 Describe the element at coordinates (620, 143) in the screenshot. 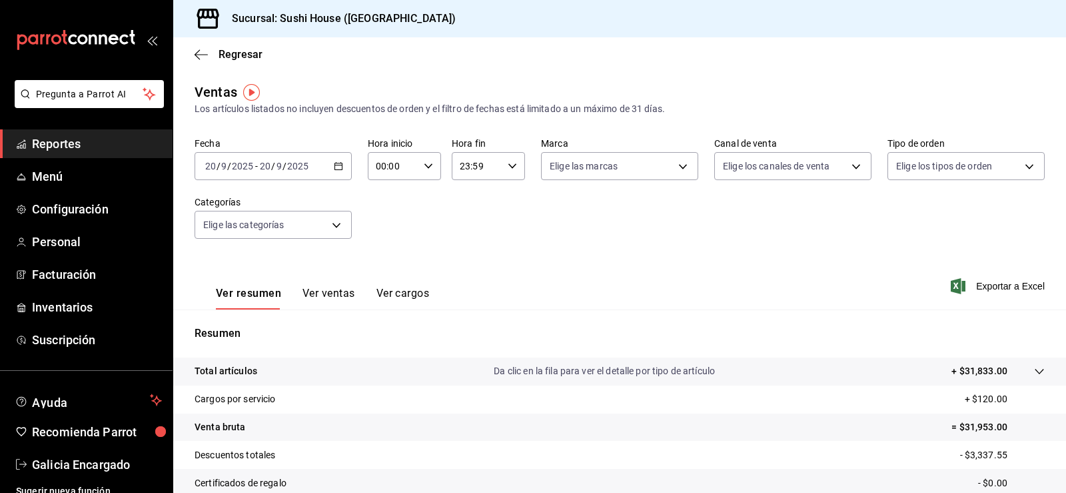

I see `label: Marca` at that location.